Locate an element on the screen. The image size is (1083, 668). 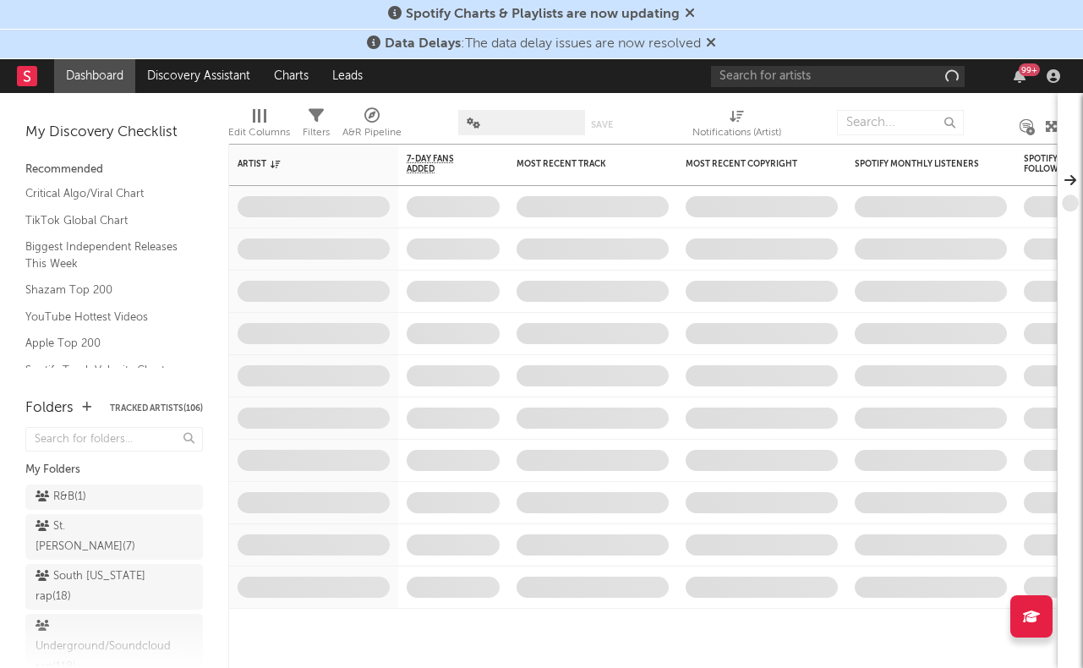
a: R&B(1) is located at coordinates (114, 497).